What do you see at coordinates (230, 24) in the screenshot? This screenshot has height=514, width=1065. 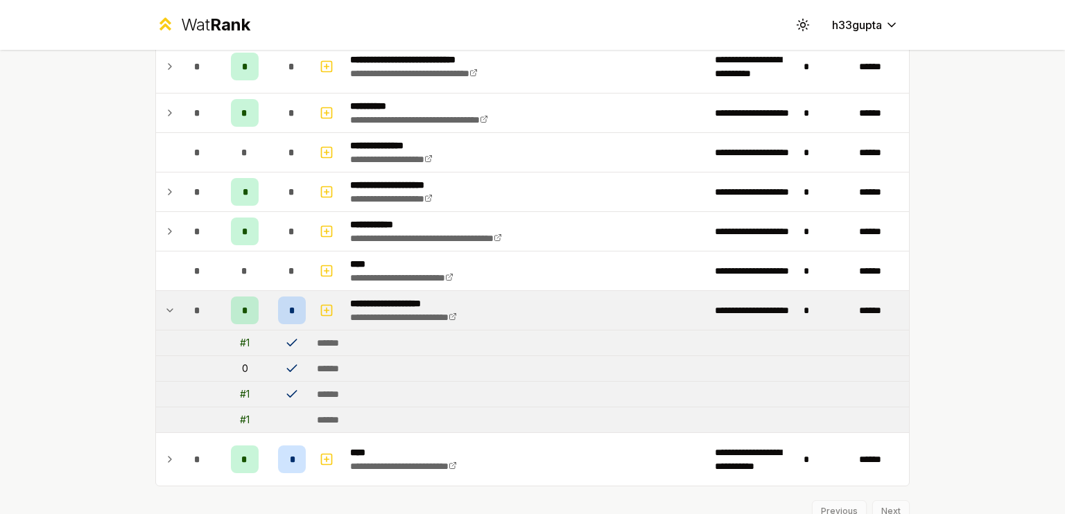 I see `span: Rank` at bounding box center [230, 24].